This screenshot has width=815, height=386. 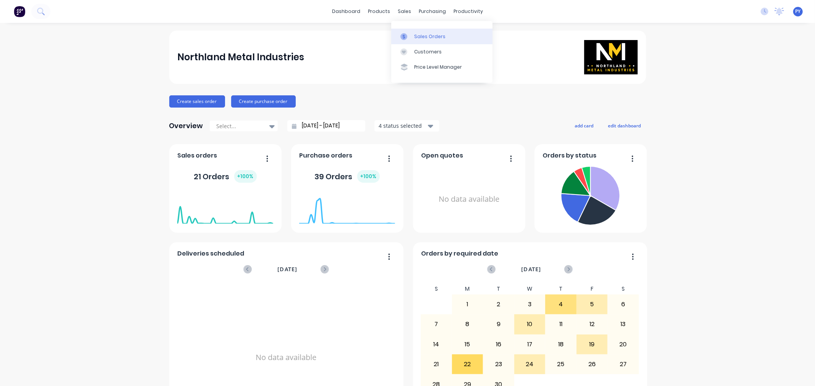 I want to click on a: Sales Orders, so click(x=441, y=36).